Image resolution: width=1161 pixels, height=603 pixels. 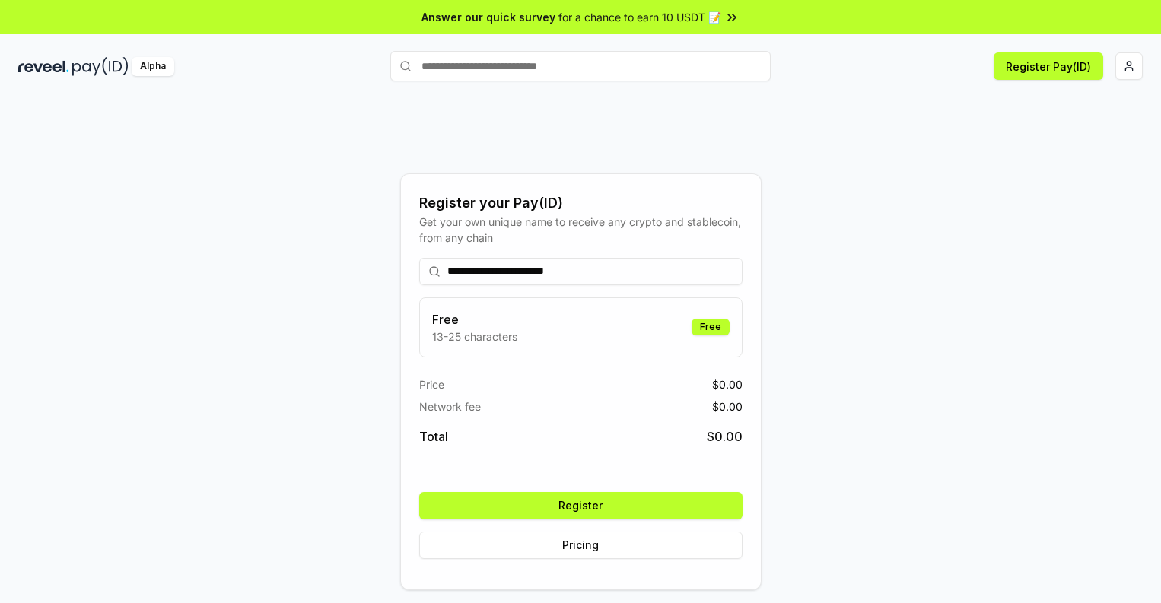 I want to click on span: for a chance to earn 10 USDT 📝, so click(x=640, y=17).